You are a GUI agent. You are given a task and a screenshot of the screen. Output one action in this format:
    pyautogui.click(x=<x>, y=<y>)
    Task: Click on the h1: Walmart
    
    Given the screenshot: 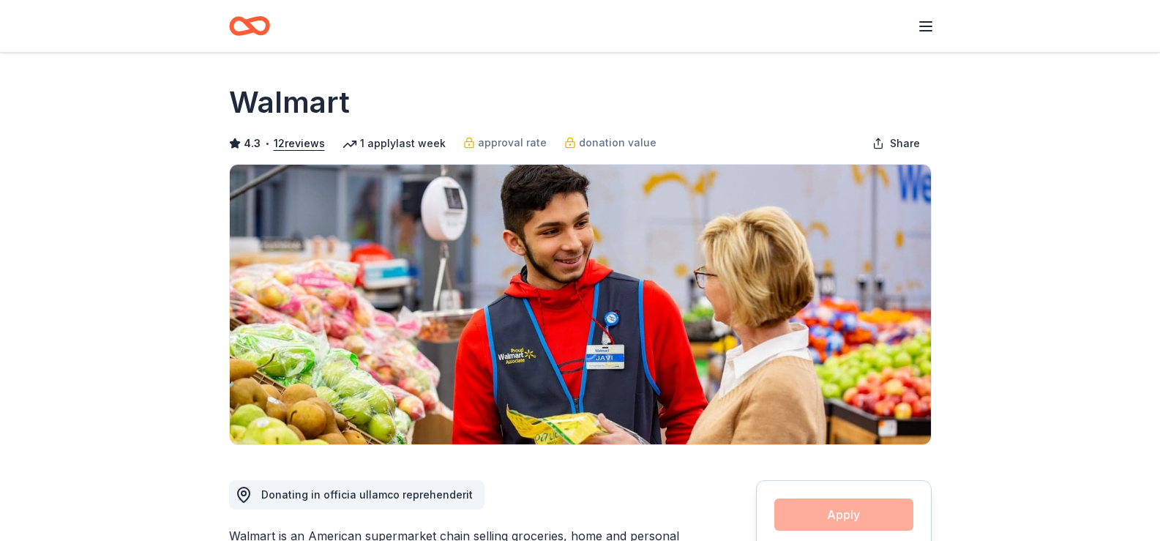 What is the action you would take?
    pyautogui.click(x=289, y=102)
    